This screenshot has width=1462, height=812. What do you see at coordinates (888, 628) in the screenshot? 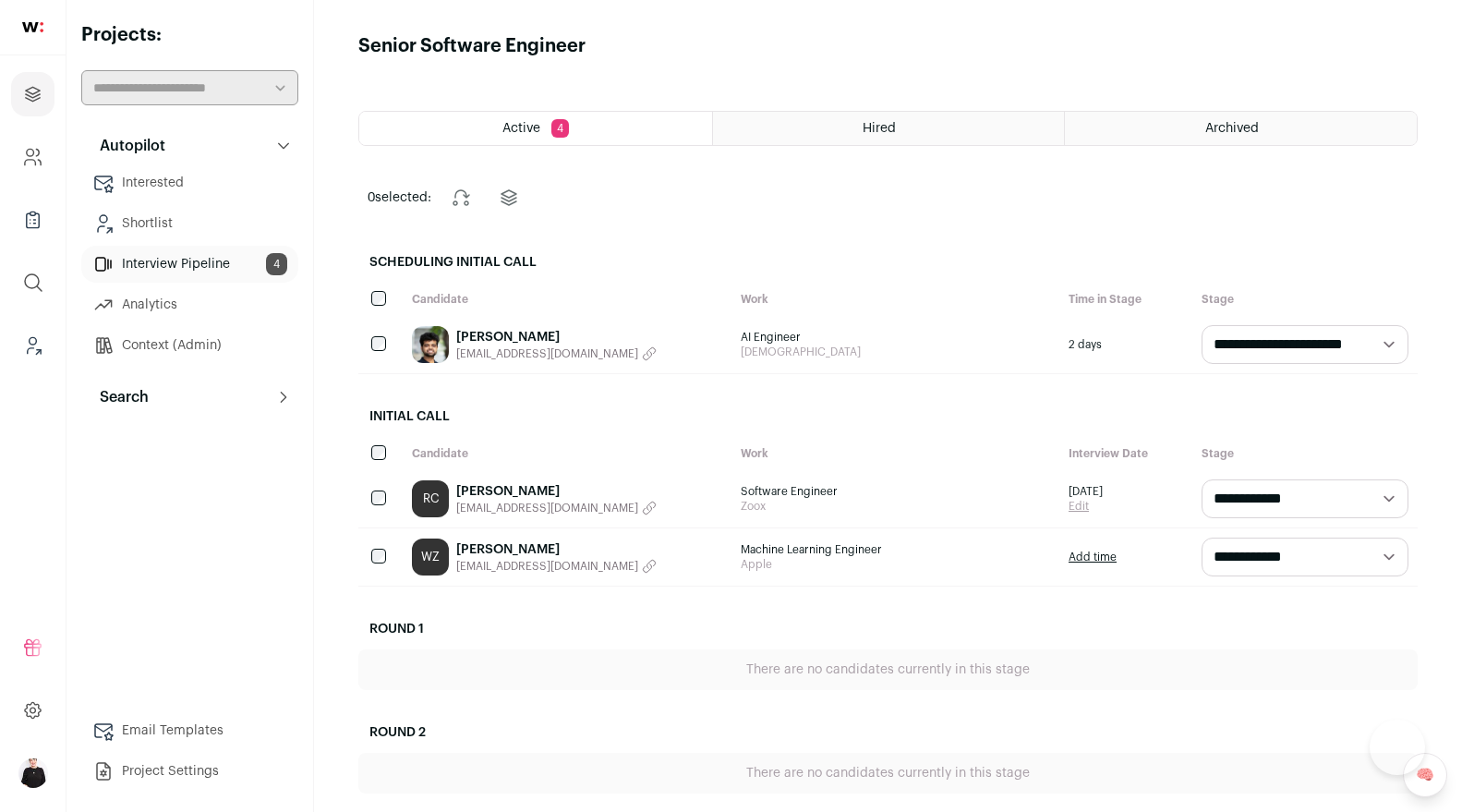
I see `h2: Round 1` at bounding box center [888, 628].